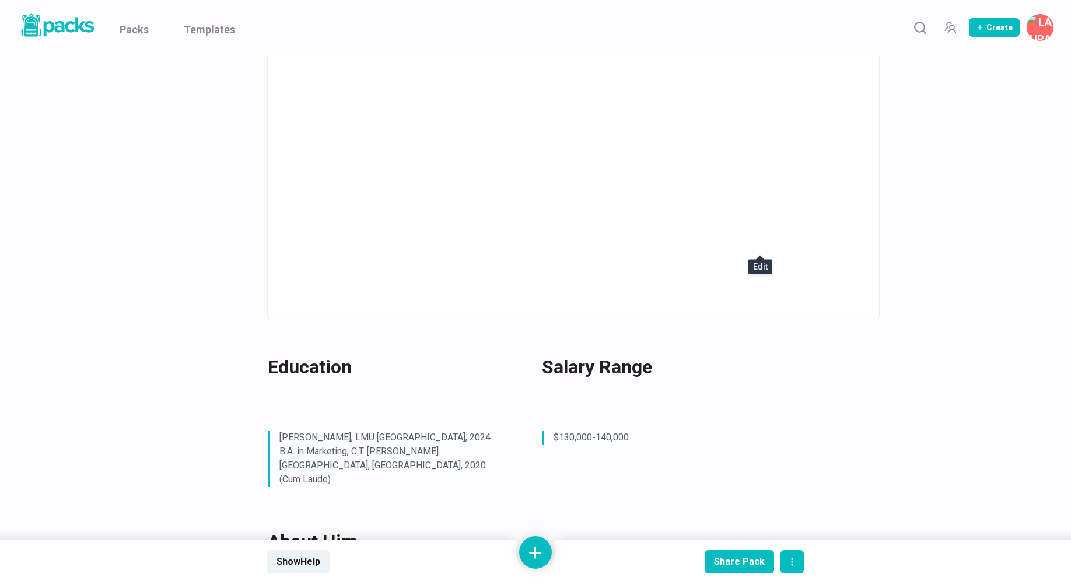 The height and width of the screenshot is (584, 1071). I want to click on div: Share Pack, so click(739, 561).